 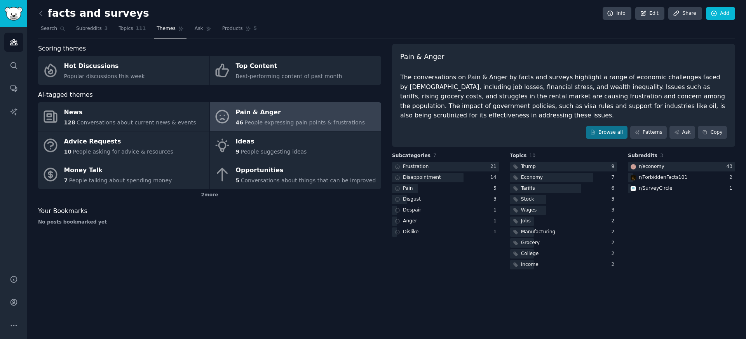 What do you see at coordinates (49, 29) in the screenshot?
I see `span: Search` at bounding box center [49, 29].